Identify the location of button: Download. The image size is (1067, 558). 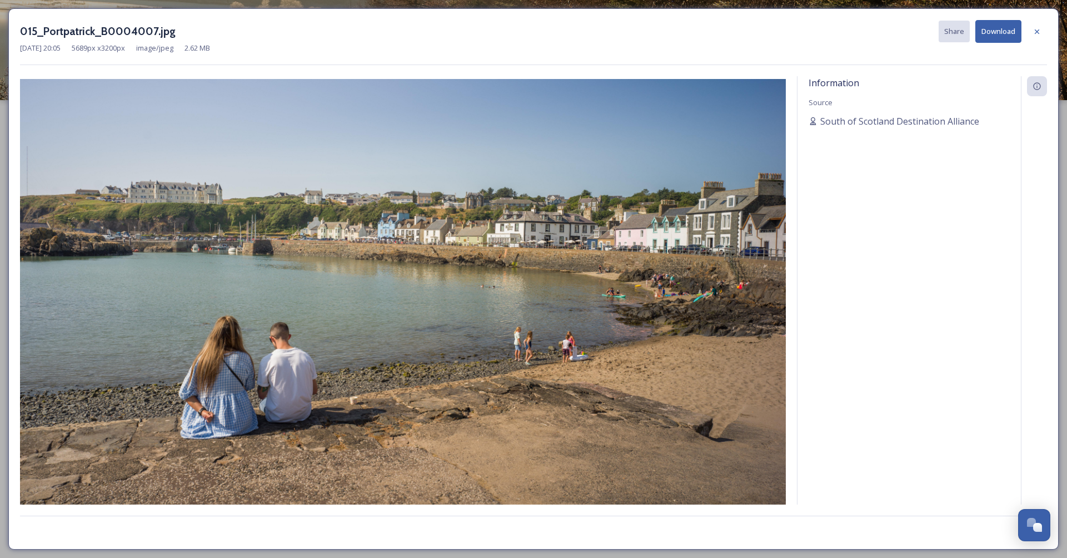
(998, 31).